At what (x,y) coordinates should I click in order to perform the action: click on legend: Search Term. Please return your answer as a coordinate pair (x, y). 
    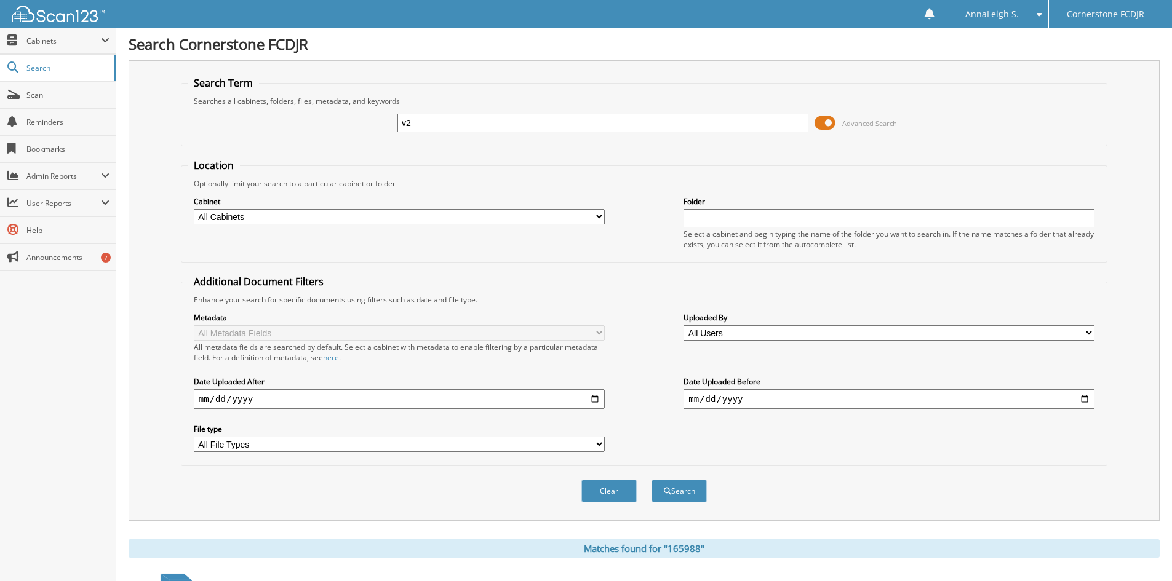
    Looking at the image, I should click on (223, 83).